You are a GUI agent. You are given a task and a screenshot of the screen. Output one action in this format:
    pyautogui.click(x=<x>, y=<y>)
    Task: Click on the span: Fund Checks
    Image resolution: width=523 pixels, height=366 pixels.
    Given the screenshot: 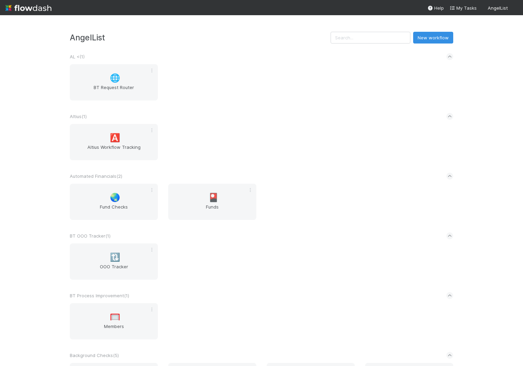 What is the action you would take?
    pyautogui.click(x=114, y=210)
    